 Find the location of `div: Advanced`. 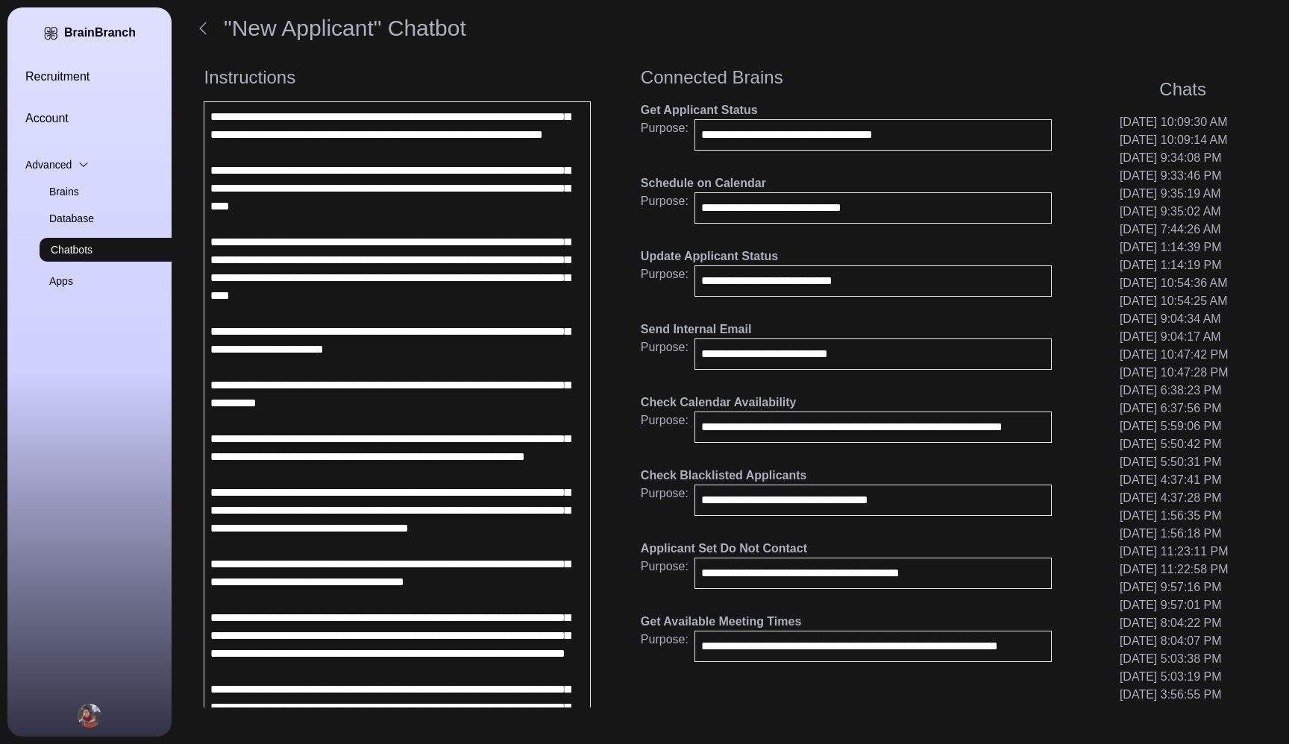

div: Advanced is located at coordinates (107, 165).